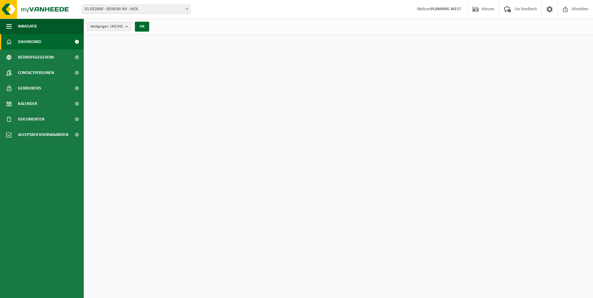  I want to click on span: Navigatie, so click(28, 26).